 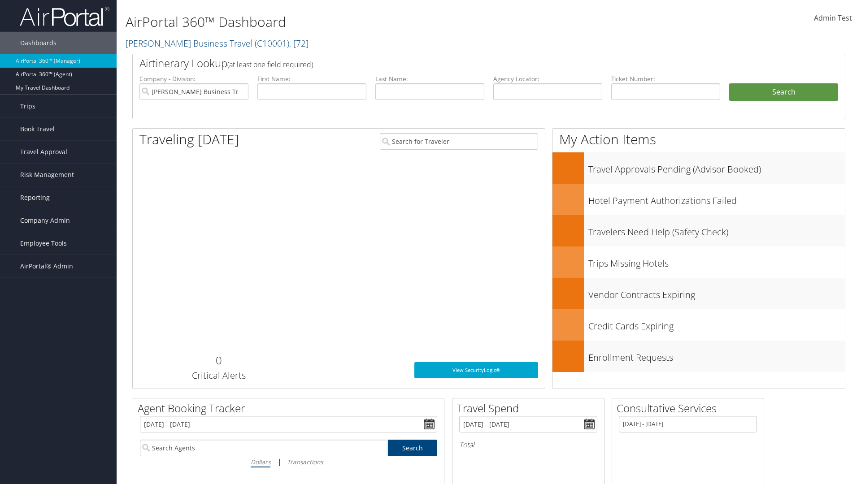 What do you see at coordinates (699, 200) in the screenshot?
I see `a: Hotel Payment Authorizations Failed` at bounding box center [699, 200].